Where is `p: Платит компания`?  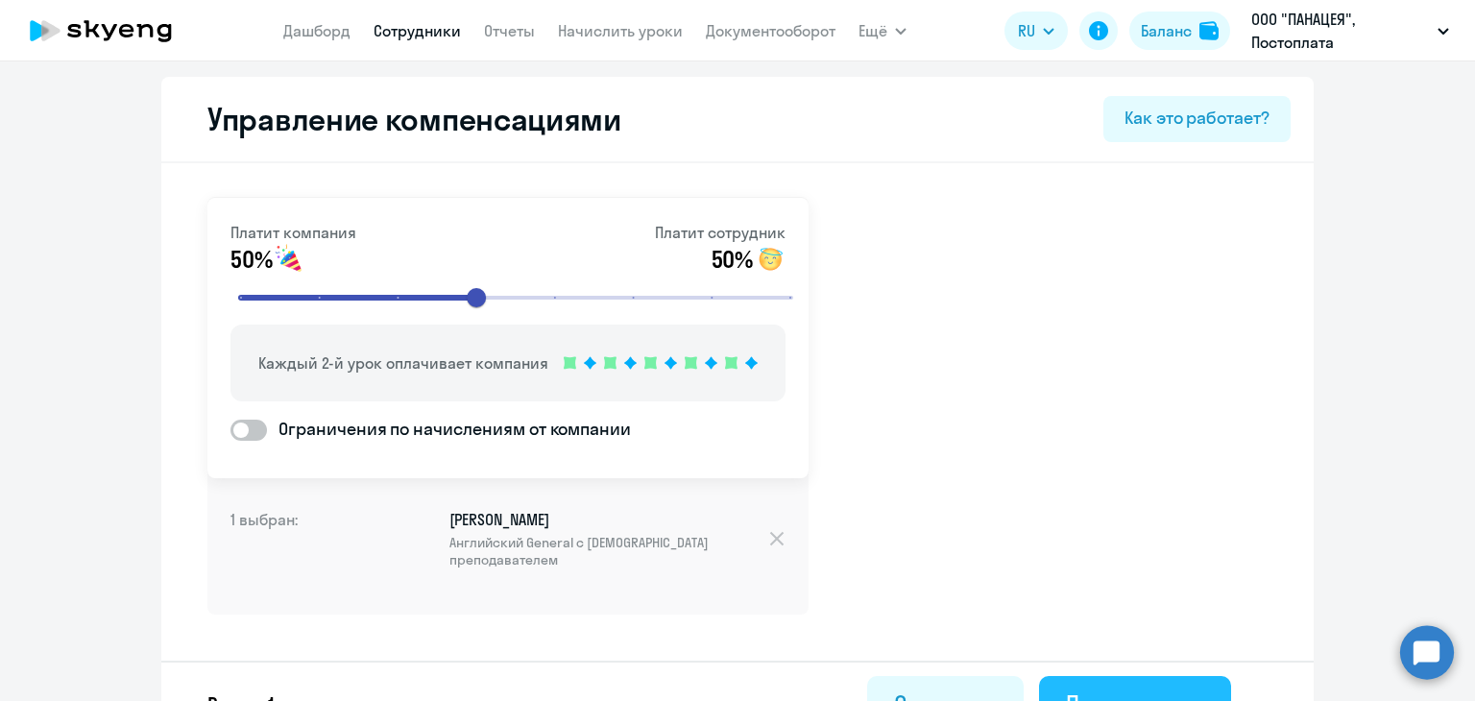 p: Платит компания is located at coordinates (293, 232).